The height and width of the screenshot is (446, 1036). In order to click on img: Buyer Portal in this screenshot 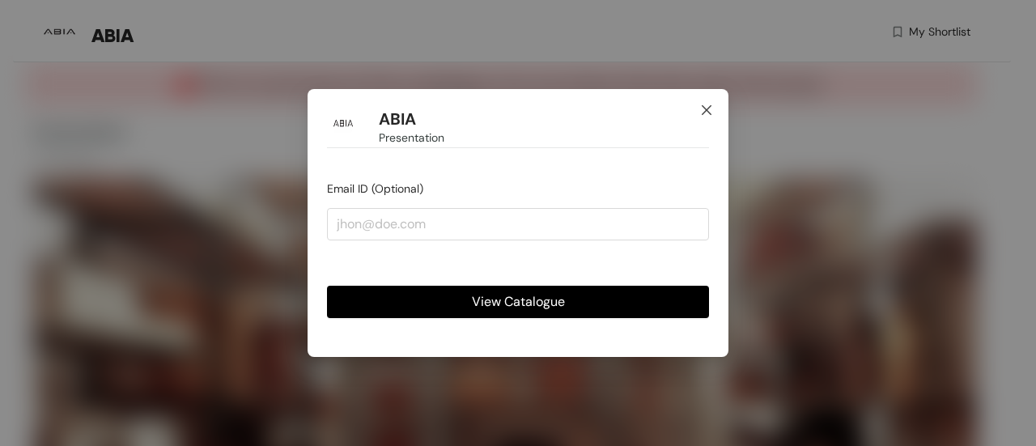, I will do `click(343, 125)`.